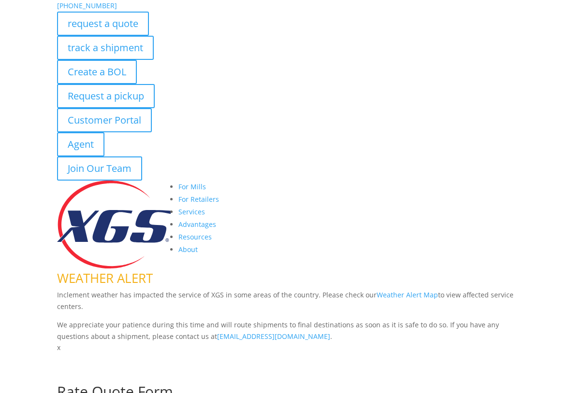 The image size is (572, 393). Describe the element at coordinates (286, 363) in the screenshot. I see `h1: Request a Quote` at that location.